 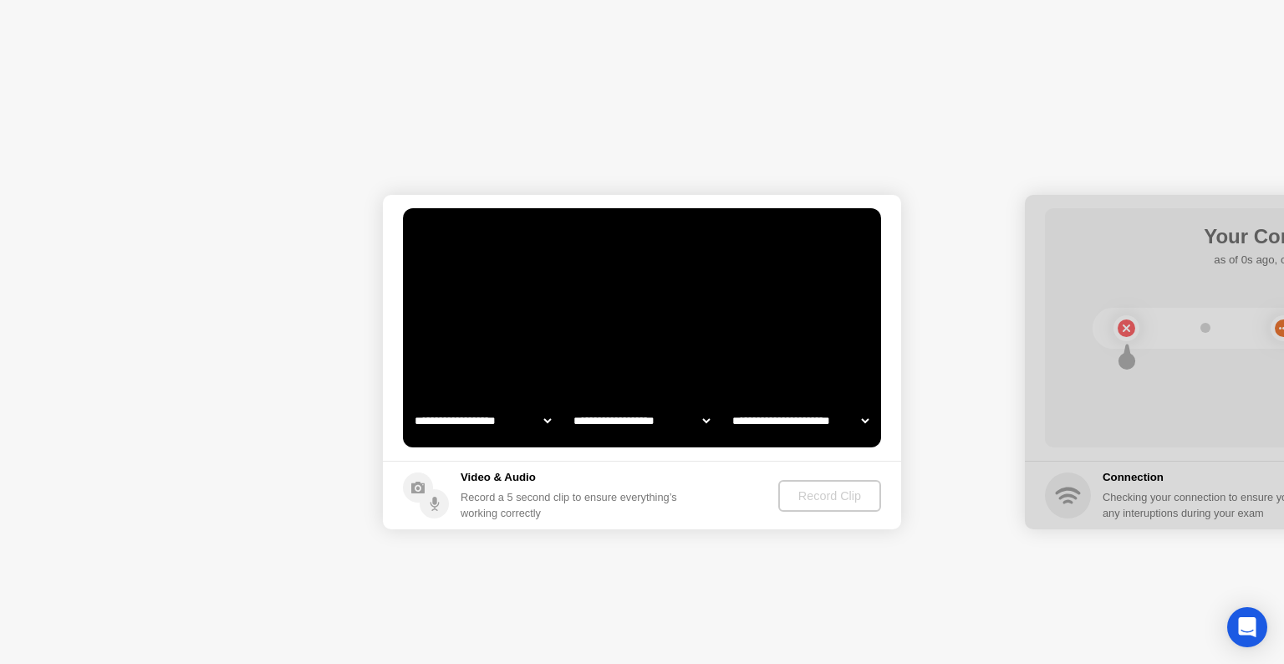 What do you see at coordinates (830, 496) in the screenshot?
I see `button: Record Clip` at bounding box center [830, 496].